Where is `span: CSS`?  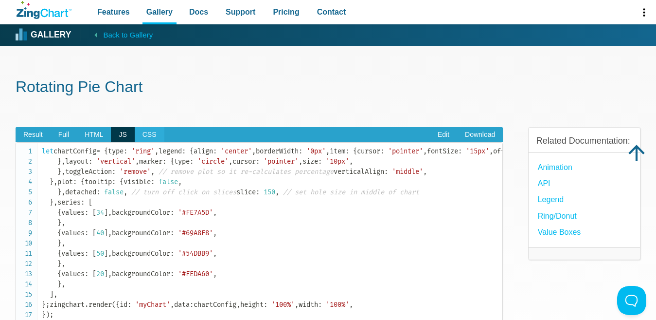 span: CSS is located at coordinates (149, 135).